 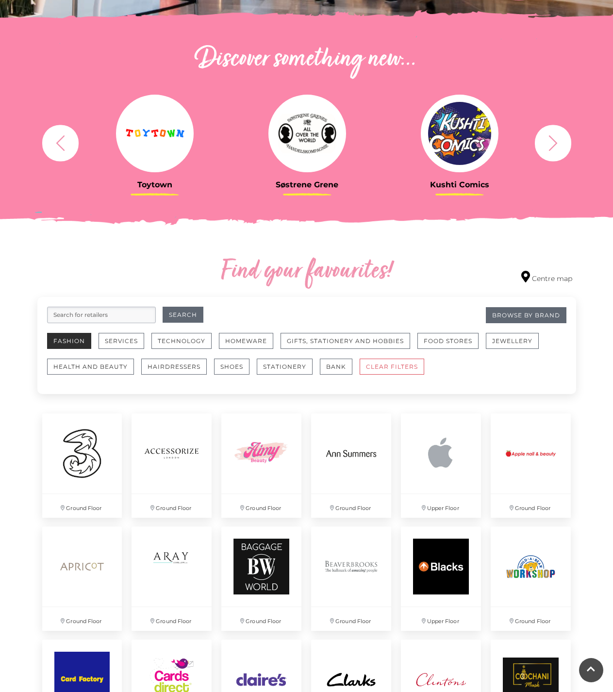 What do you see at coordinates (392, 366) in the screenshot?
I see `button: CLEAR FILTERS` at bounding box center [392, 366].